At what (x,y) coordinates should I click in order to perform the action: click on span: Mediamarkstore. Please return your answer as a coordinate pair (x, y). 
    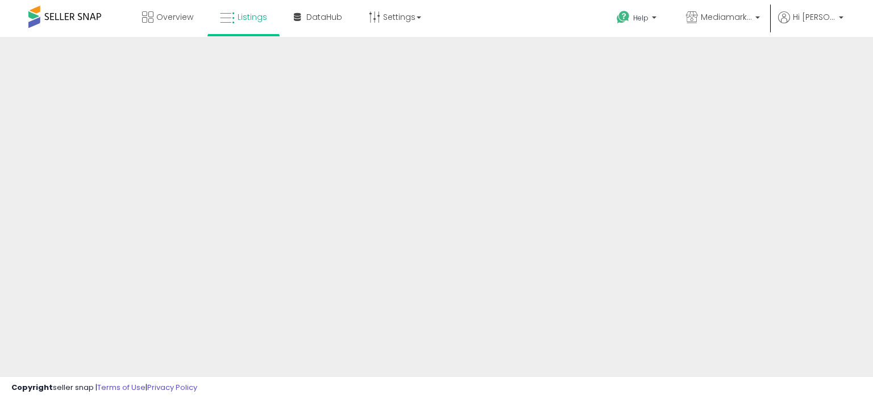
    Looking at the image, I should click on (726, 17).